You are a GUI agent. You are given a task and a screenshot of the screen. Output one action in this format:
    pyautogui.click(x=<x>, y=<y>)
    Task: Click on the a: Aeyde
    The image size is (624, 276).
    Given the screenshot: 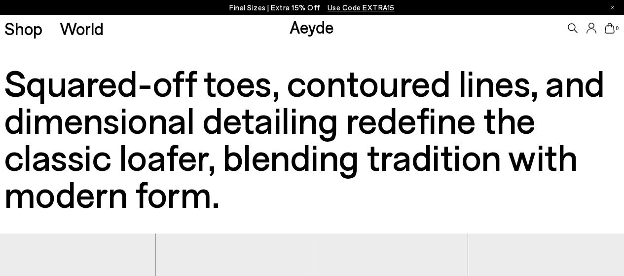 What is the action you would take?
    pyautogui.click(x=312, y=27)
    